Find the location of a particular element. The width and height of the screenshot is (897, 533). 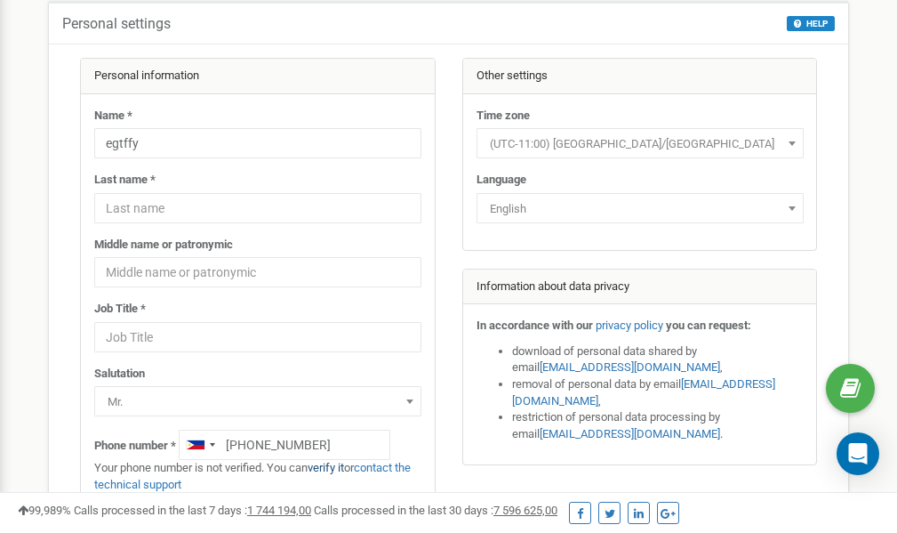

div: Information about data privacy is located at coordinates (640, 287).